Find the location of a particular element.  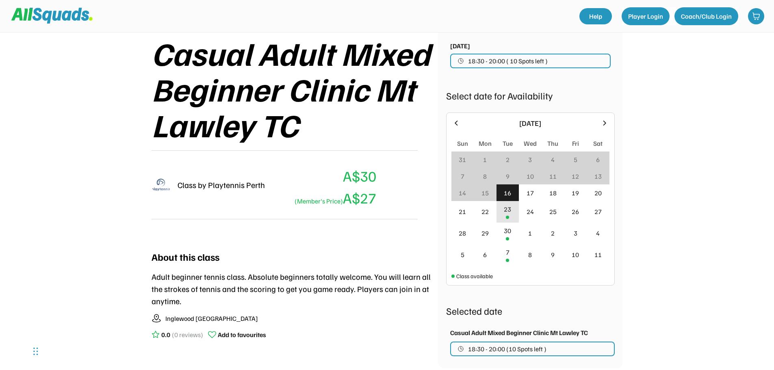

div: Sun is located at coordinates (462, 143).